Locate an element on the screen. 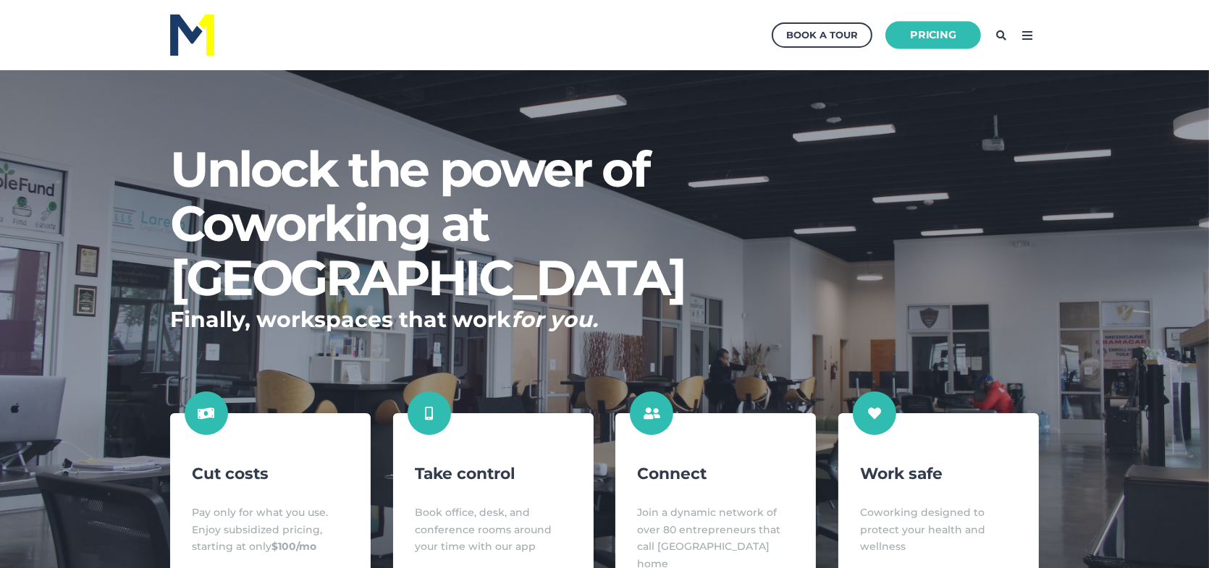 This screenshot has width=1209, height=568. img: M1 Logo - Blue Letters - for Light Backgrounds is located at coordinates (192, 35).